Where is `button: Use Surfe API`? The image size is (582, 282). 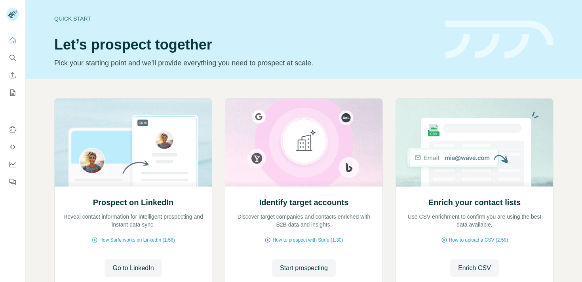
button: Use Surfe API is located at coordinates (13, 147).